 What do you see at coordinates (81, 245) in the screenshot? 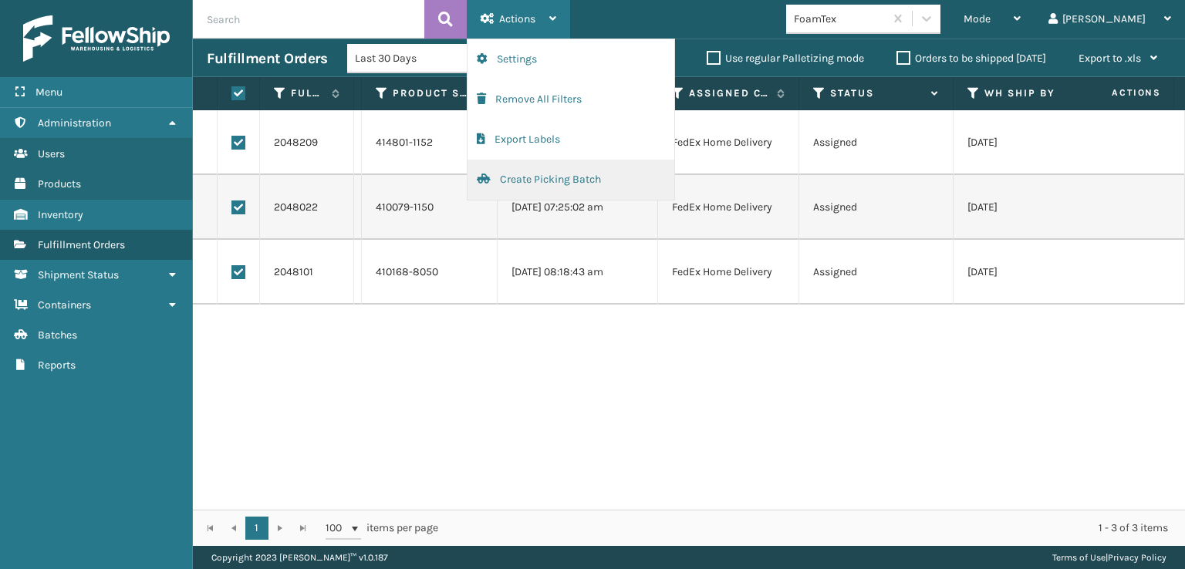
I see `span: Fulfillment Orders` at bounding box center [81, 245].